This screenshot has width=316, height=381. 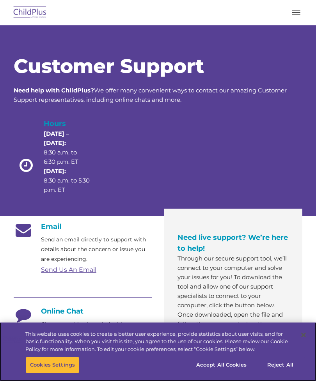 What do you see at coordinates (96, 333) in the screenshot?
I see `p: Chat now with a knowledgable representative using the chat app at the bottom right.` at bounding box center [96, 333].